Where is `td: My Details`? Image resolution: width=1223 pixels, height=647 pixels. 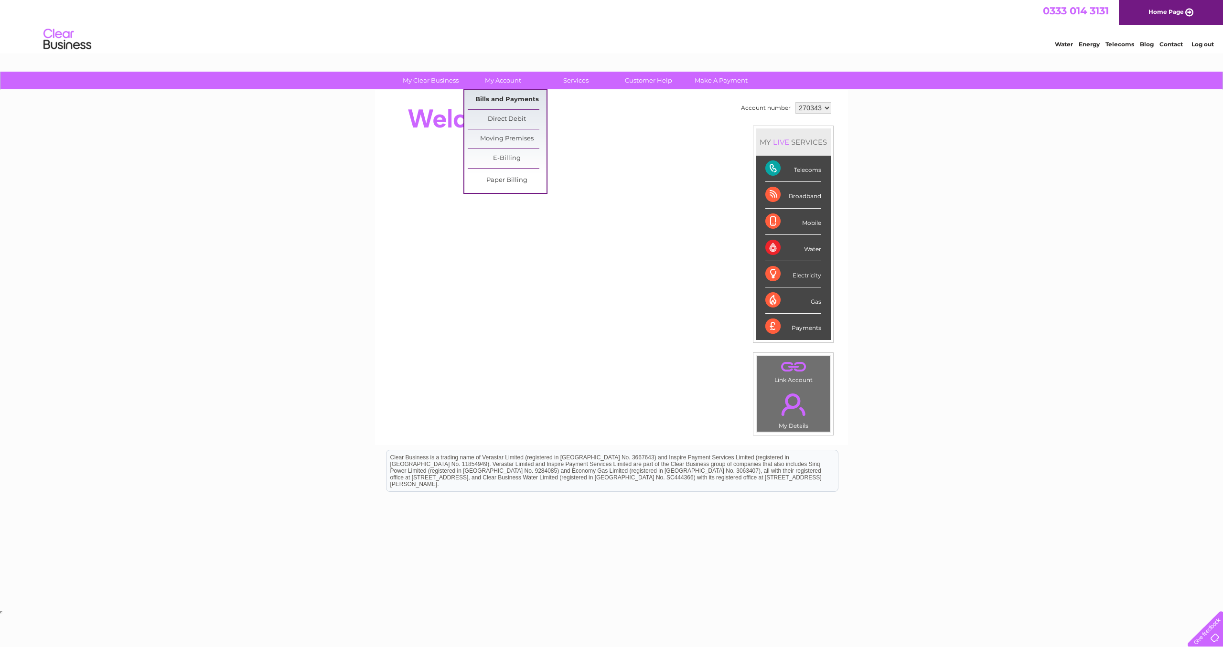
td: My Details is located at coordinates (793, 409).